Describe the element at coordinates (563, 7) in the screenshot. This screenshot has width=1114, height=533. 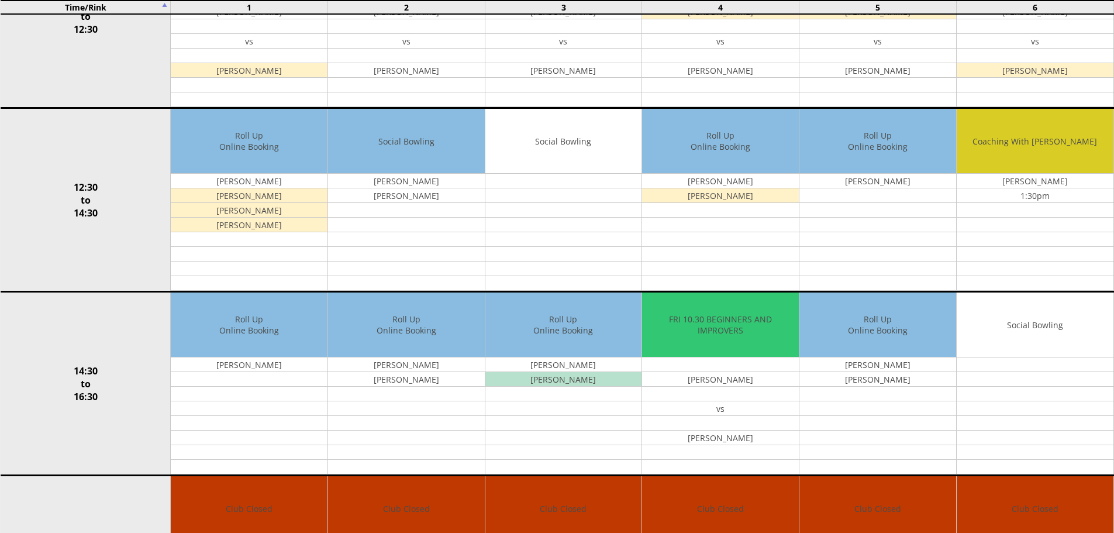
I see `td: 3` at that location.